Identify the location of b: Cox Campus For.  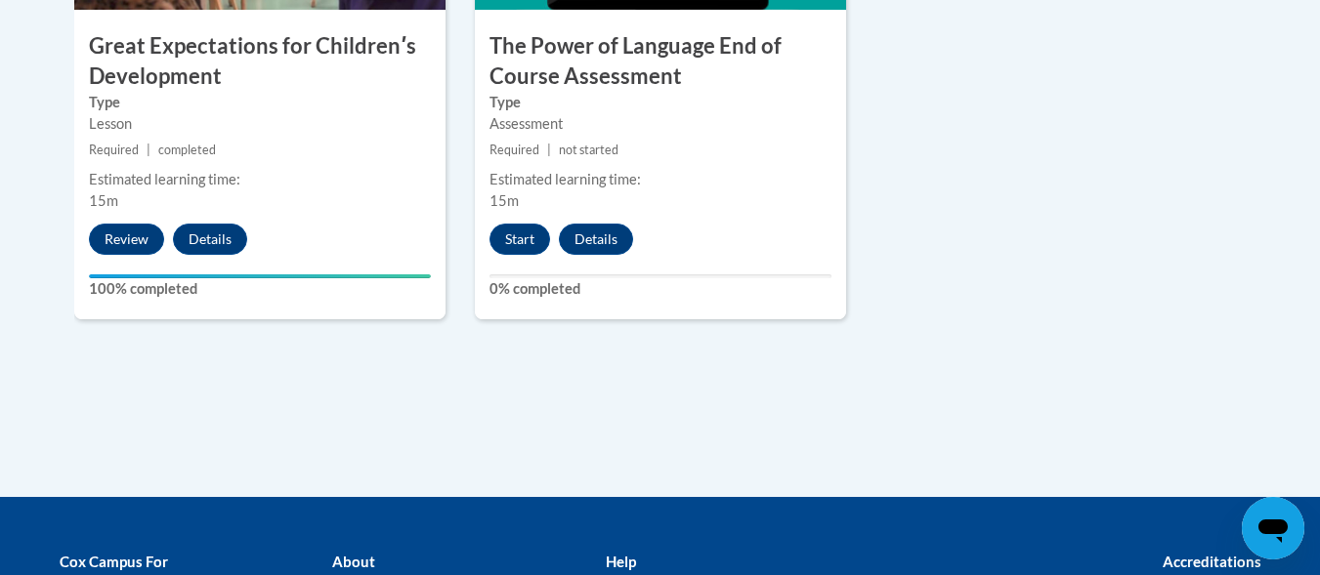
(113, 562).